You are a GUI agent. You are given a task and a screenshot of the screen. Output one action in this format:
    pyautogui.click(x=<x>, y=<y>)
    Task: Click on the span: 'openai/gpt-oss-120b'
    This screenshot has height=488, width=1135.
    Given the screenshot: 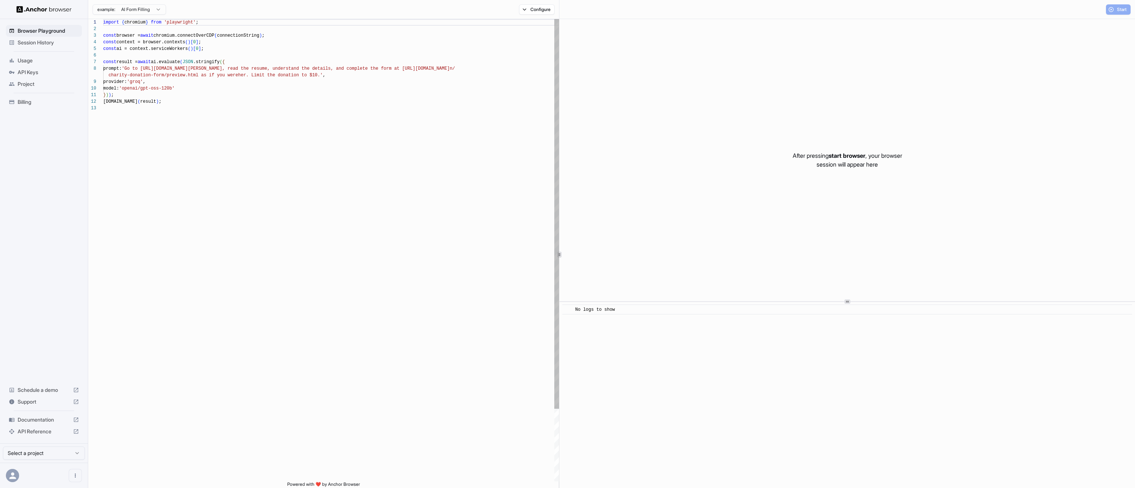 What is the action you would take?
    pyautogui.click(x=147, y=89)
    